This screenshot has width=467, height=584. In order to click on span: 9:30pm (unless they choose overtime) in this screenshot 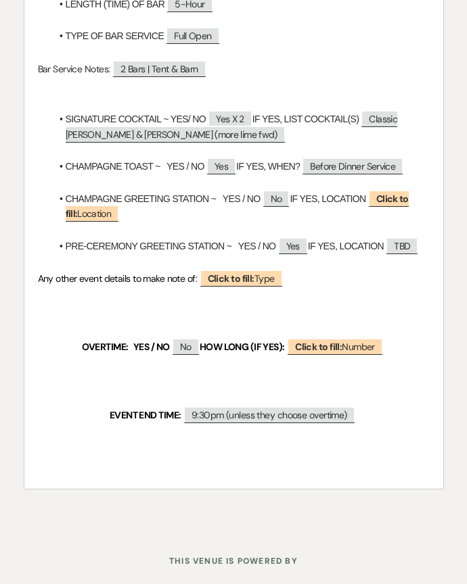, I will do `click(269, 415)`.